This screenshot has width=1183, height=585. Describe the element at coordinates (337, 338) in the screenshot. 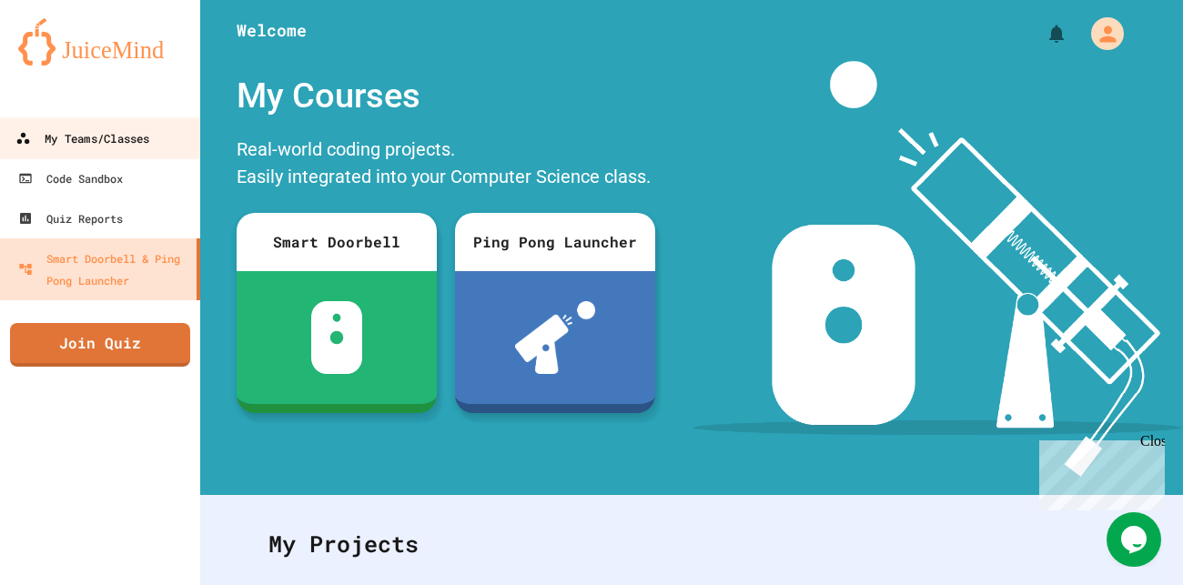

I see `img: sdb-white.svg` at that location.